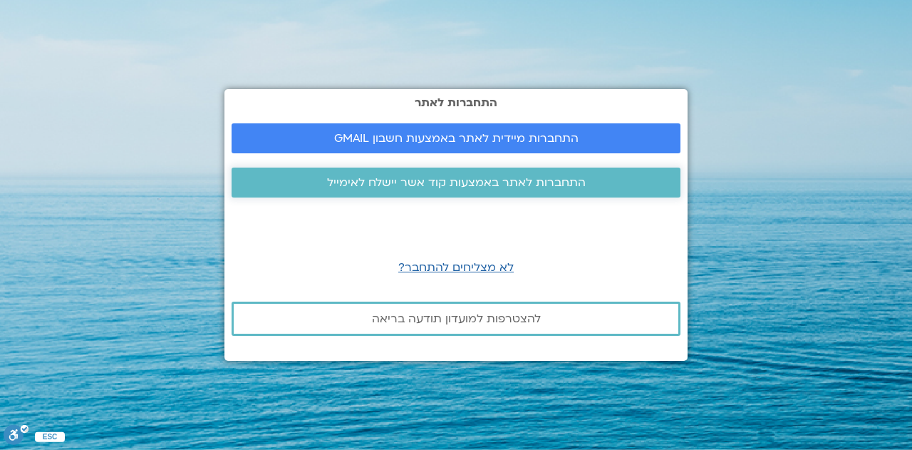 This screenshot has height=450, width=912. I want to click on span: התחברות מיידית לאתר באמצעות חשבון GMAIL, so click(456, 138).